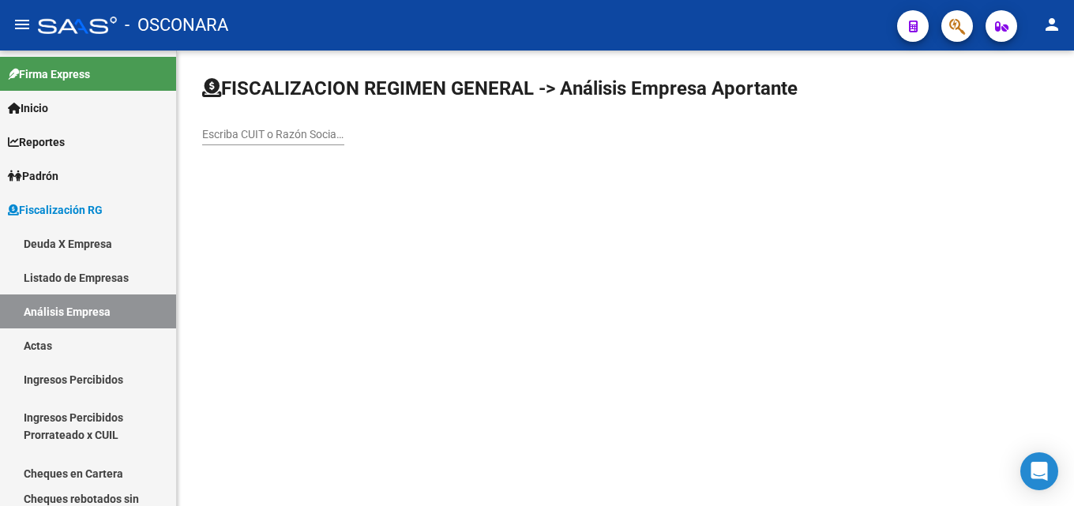 The image size is (1074, 506). What do you see at coordinates (500, 88) in the screenshot?
I see `h1: FISCALIZACION REGIMEN GENERAL -> Análisis Empresa Aportante` at bounding box center [500, 88].